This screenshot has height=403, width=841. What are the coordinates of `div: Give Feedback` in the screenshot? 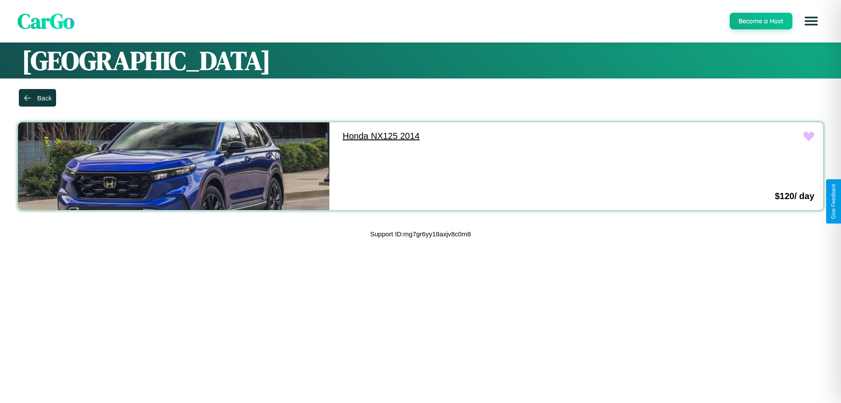 It's located at (834, 201).